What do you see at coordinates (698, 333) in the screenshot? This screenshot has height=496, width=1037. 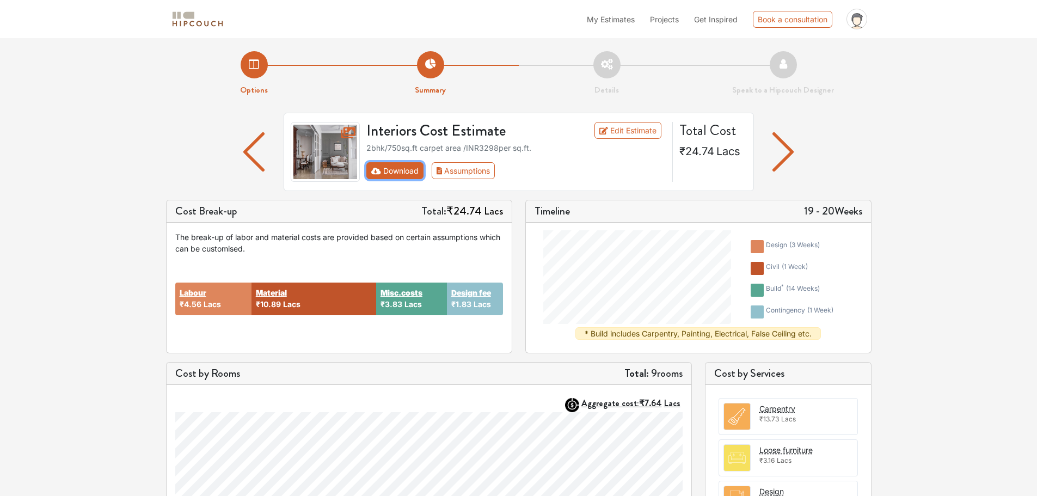 I see `div: * Build includes Carpentry, Painting, Electrical, False Ceiling etc.` at bounding box center [698, 333].